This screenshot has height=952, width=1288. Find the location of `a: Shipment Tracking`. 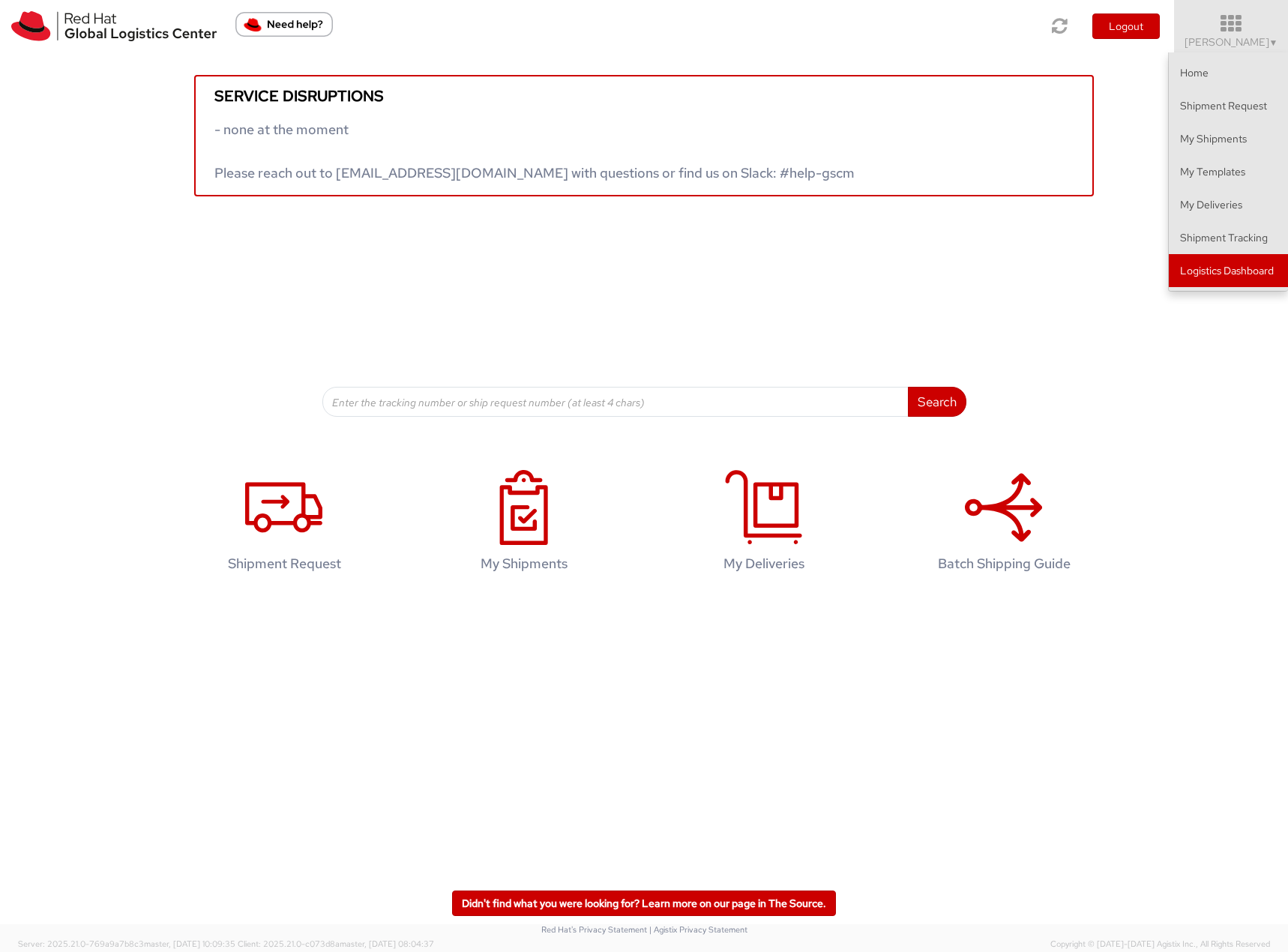

a: Shipment Tracking is located at coordinates (1228, 237).